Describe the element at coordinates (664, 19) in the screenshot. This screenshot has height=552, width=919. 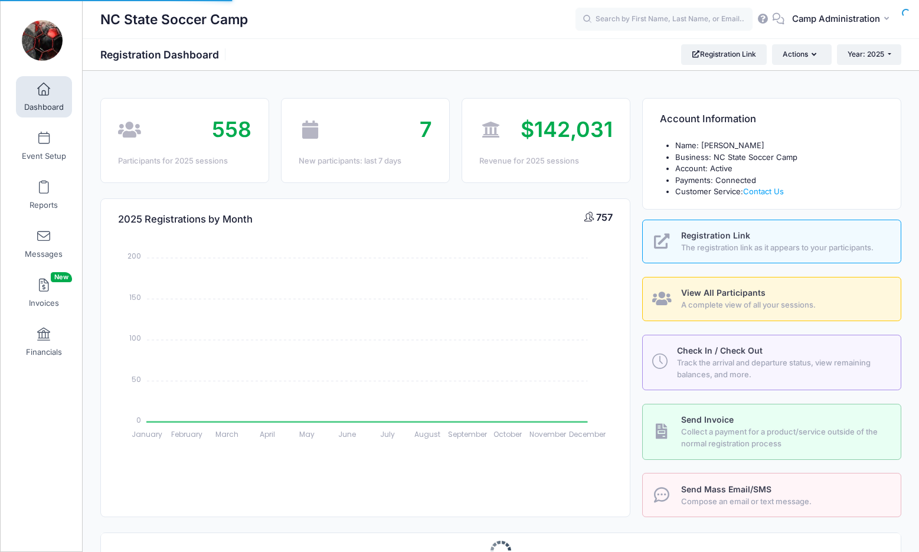
I see `input: Search by First Name, Last Name, or Email...` at that location.